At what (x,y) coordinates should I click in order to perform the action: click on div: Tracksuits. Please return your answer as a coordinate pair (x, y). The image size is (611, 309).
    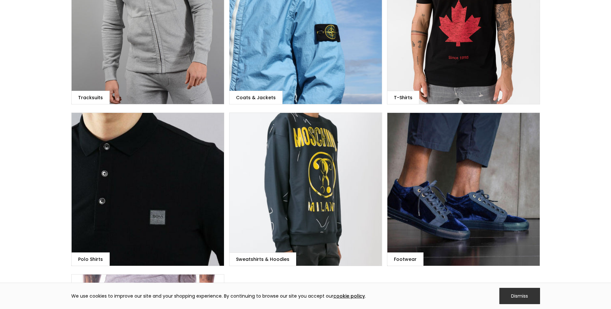
    Looking at the image, I should click on (91, 98).